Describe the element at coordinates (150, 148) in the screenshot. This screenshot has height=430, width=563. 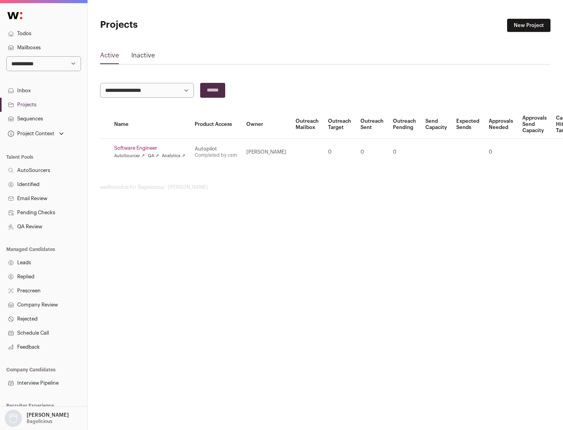
I see `a: Software Engineer` at that location.